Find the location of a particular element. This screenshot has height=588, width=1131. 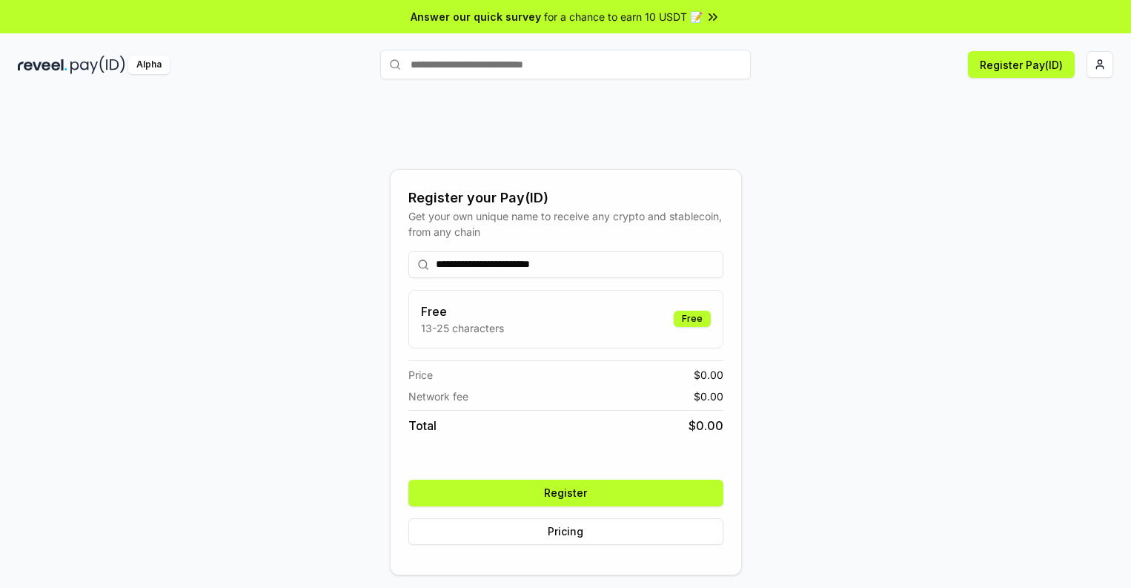

span: Price is located at coordinates (420, 374).